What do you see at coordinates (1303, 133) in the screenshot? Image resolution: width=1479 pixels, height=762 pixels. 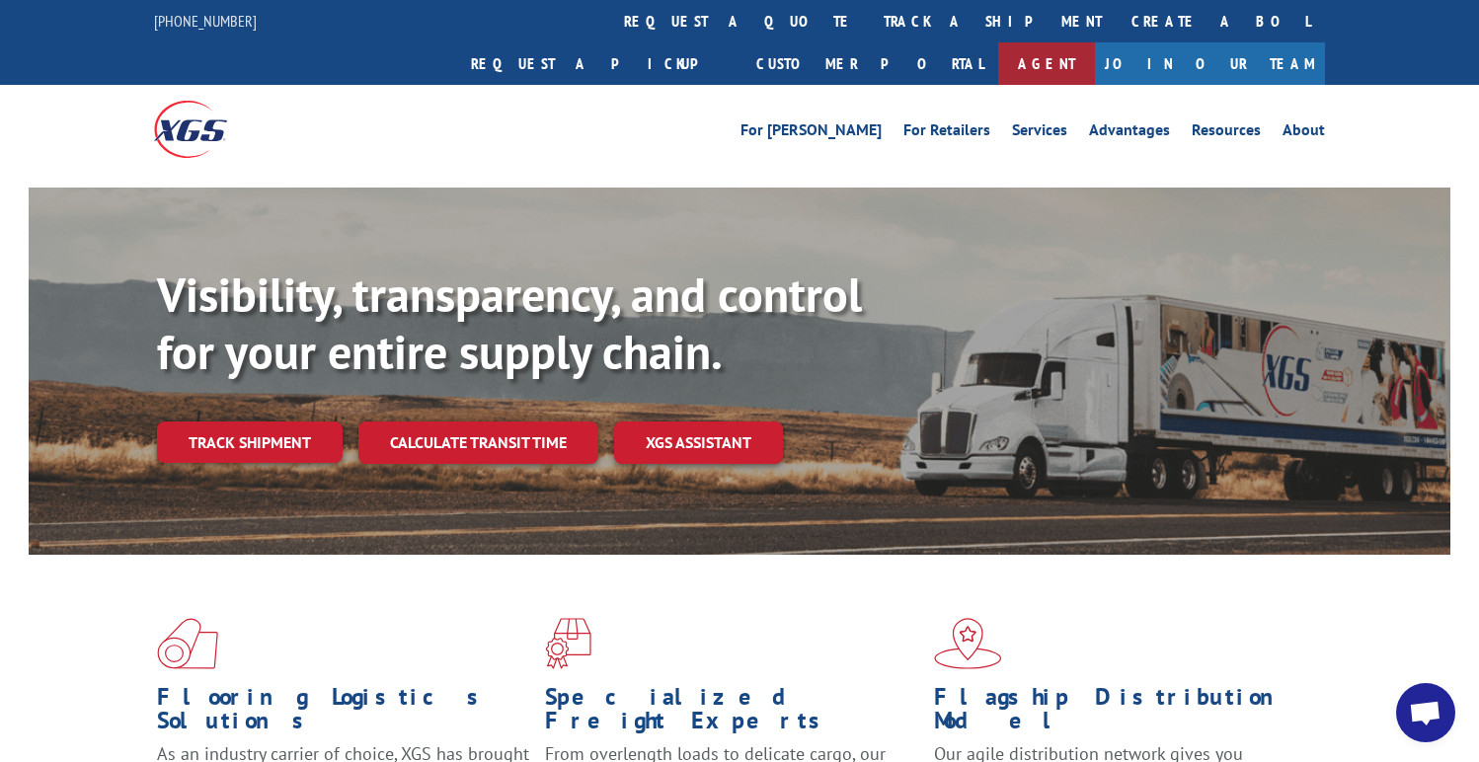 I see `a: About` at bounding box center [1303, 133].